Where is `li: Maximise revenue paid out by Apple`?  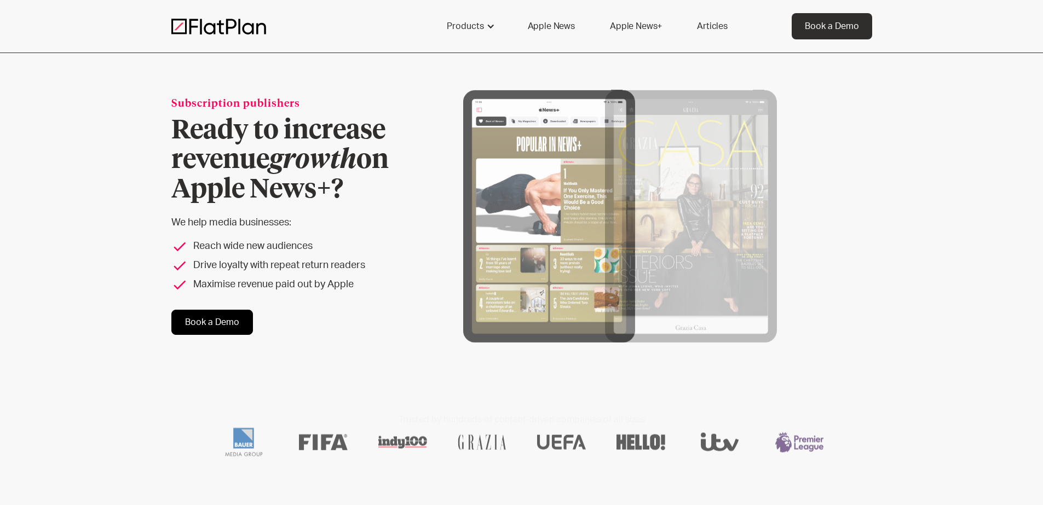
li: Maximise revenue paid out by Apple is located at coordinates (297, 285).